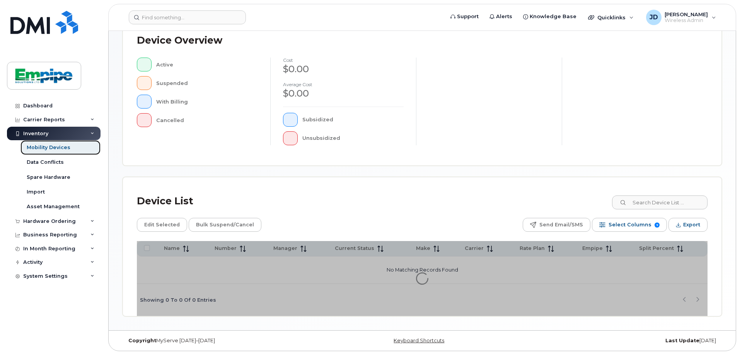  I want to click on button: Export, so click(688, 225).